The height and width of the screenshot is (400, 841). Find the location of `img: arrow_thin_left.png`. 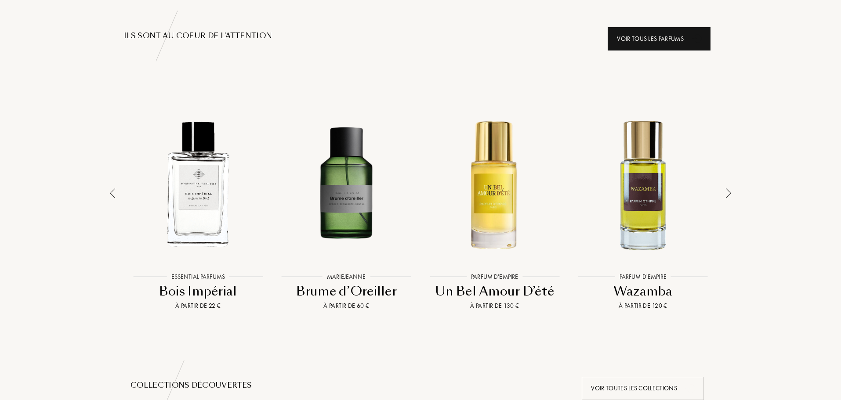

img: arrow_thin_left.png is located at coordinates (112, 193).